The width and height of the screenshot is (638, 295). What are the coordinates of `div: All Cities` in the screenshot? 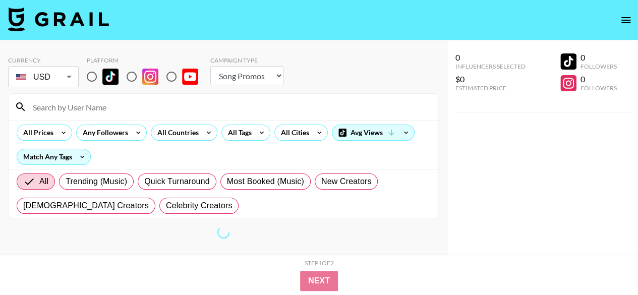 It's located at (293, 133).